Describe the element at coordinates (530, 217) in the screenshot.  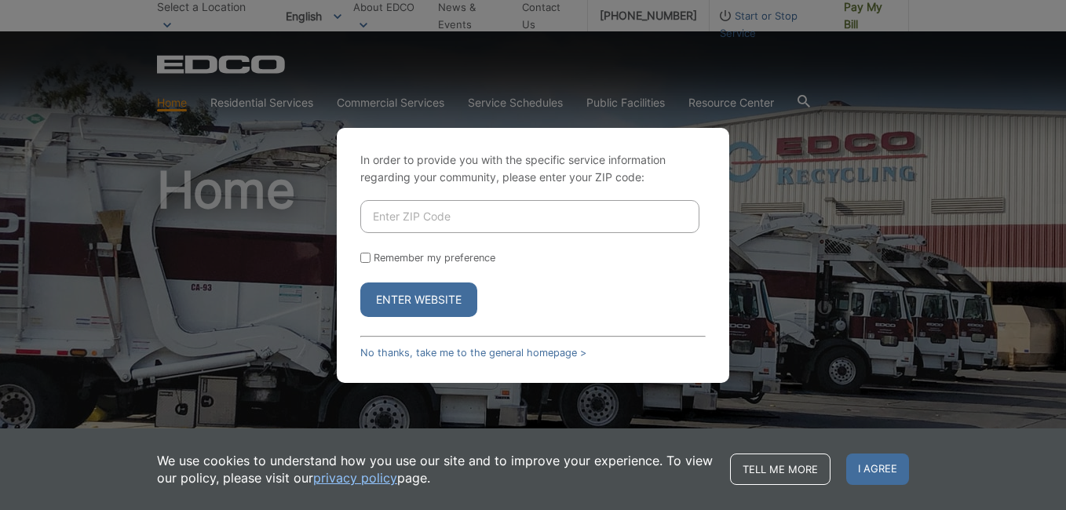
I see `input: Enter ZIP Code` at that location.